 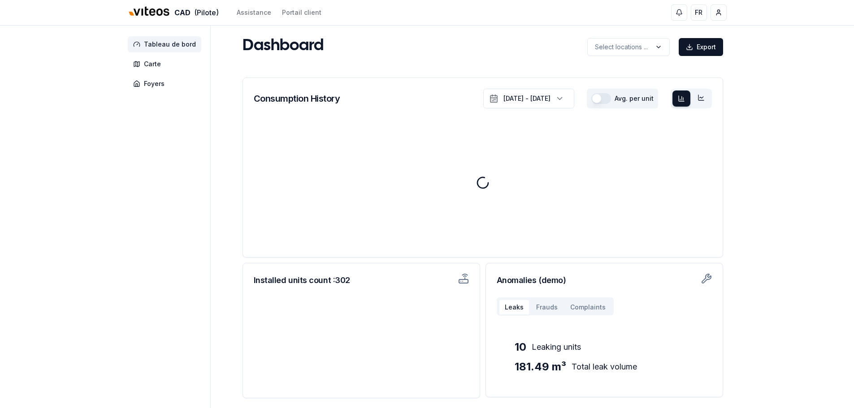 I want to click on button: FR, so click(x=699, y=13).